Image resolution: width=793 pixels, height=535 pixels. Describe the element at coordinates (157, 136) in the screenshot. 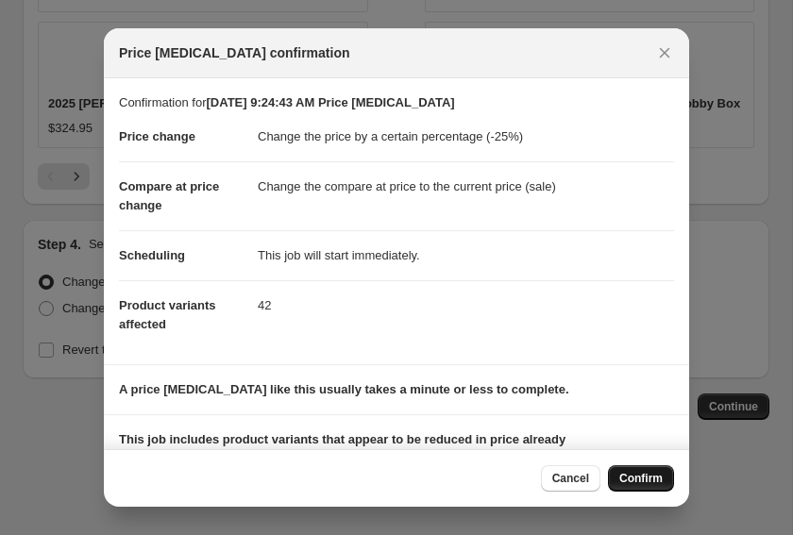

I see `span: Price change` at that location.